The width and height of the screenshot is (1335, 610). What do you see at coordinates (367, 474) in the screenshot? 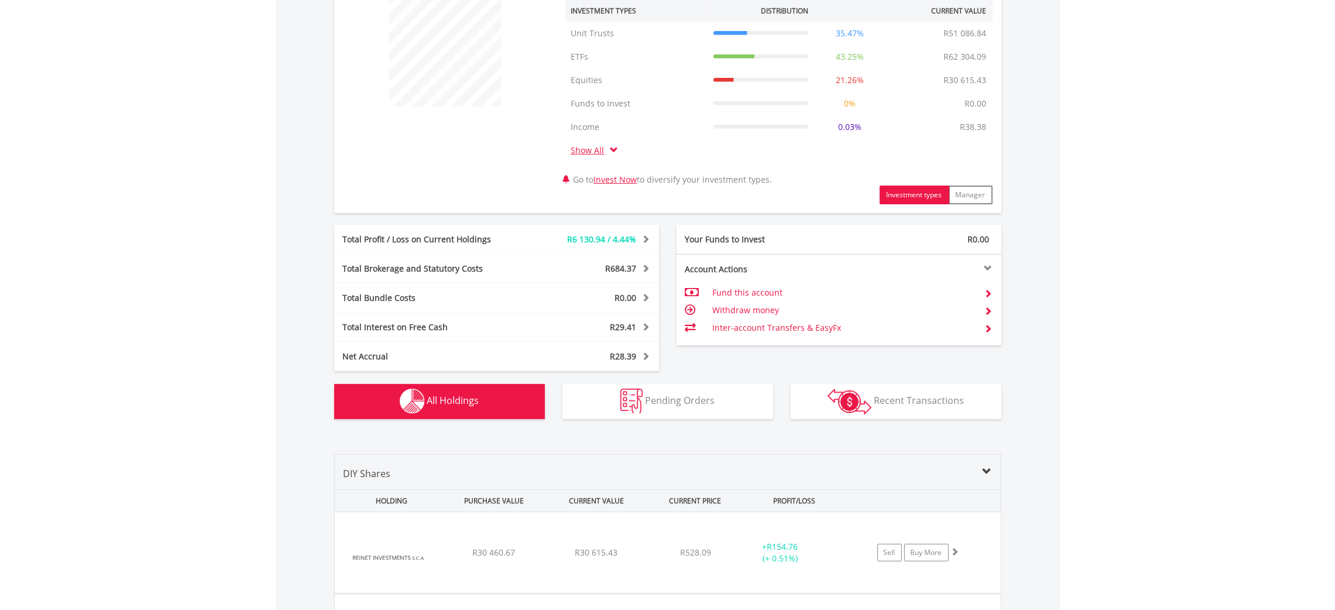
I see `span: DIY Shares` at bounding box center [367, 474].